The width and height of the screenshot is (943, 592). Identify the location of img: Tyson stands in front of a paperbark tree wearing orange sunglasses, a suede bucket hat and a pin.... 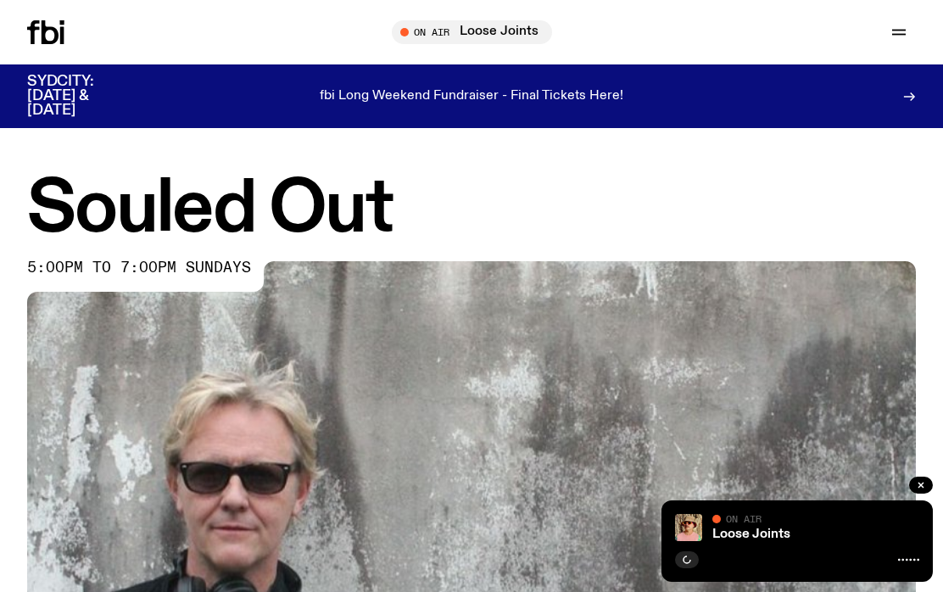
(688, 527).